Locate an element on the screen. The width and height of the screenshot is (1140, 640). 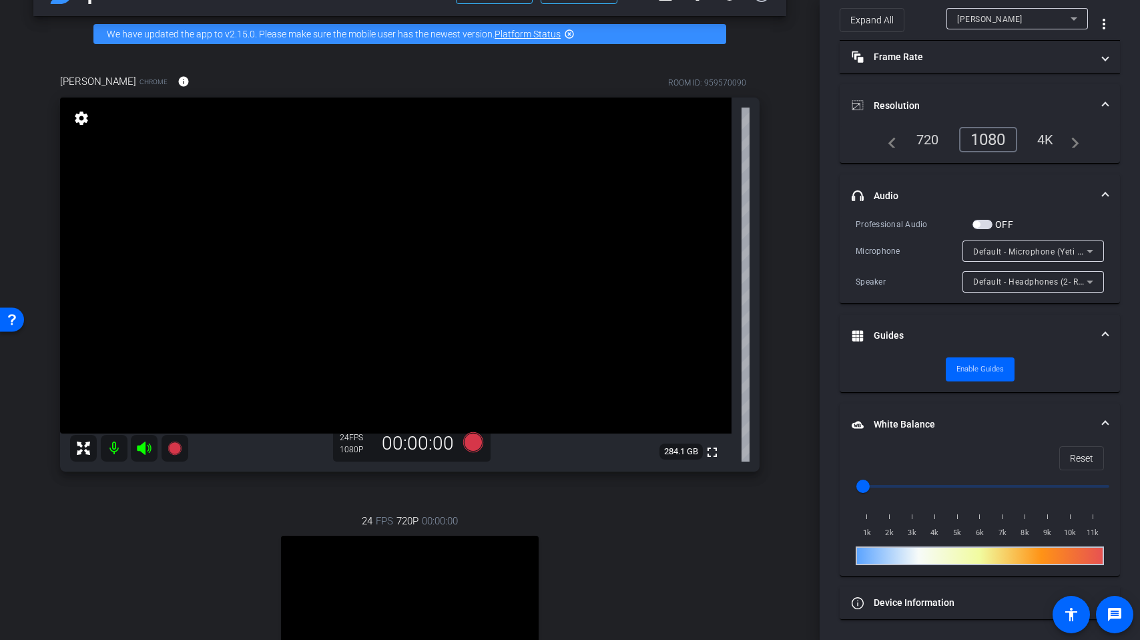
div: ROOM ID: 959570090 is located at coordinates (707, 83).